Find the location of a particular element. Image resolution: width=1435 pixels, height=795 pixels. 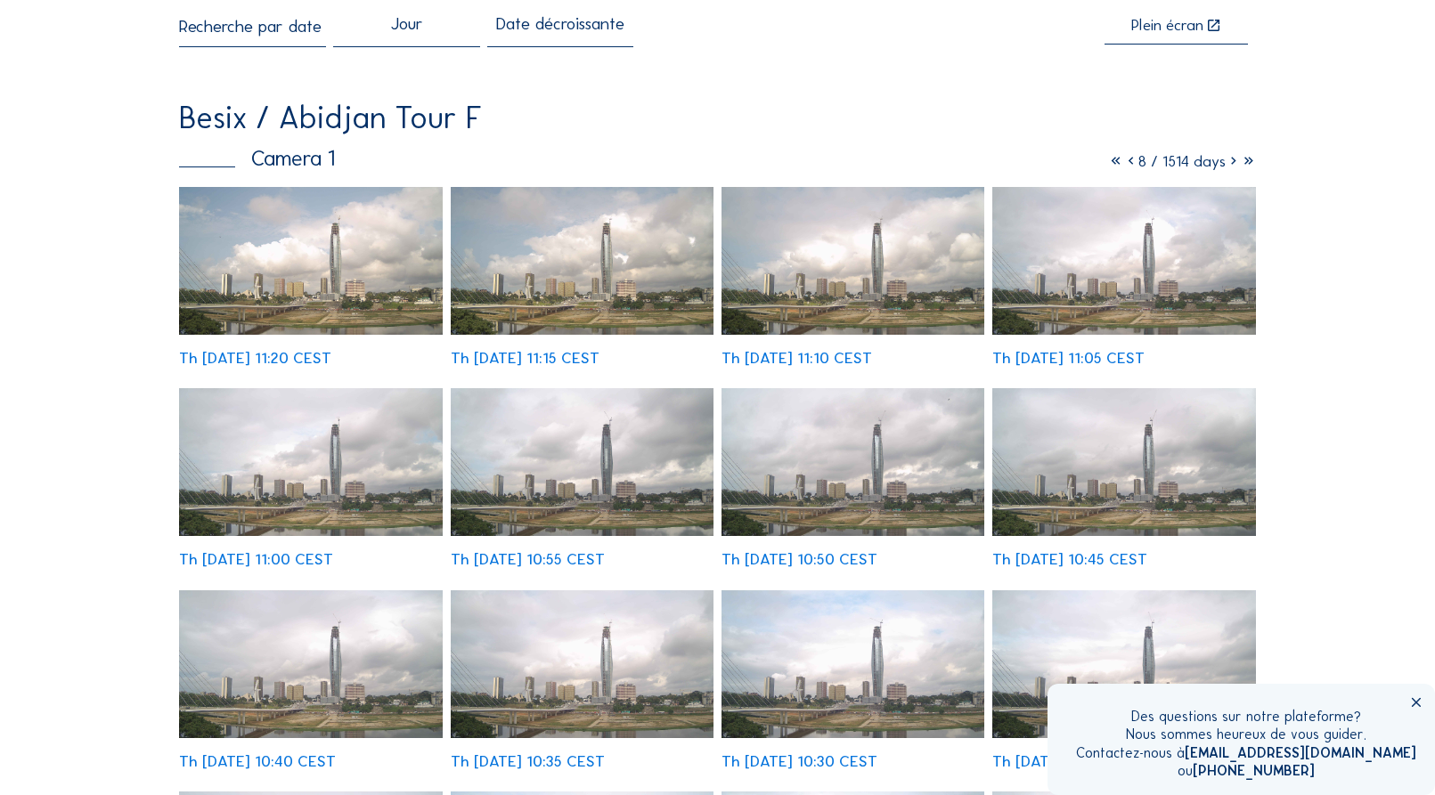

img: image_52560234 is located at coordinates (853, 462).